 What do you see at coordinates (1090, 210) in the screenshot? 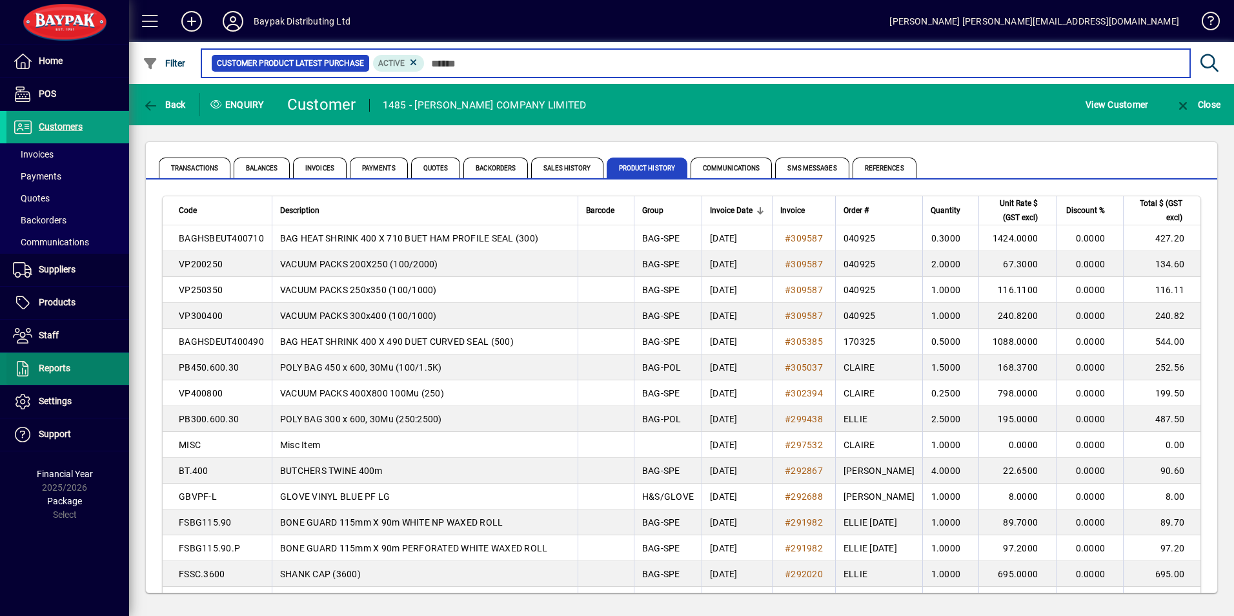
I see `div: Discount %` at bounding box center [1090, 210].